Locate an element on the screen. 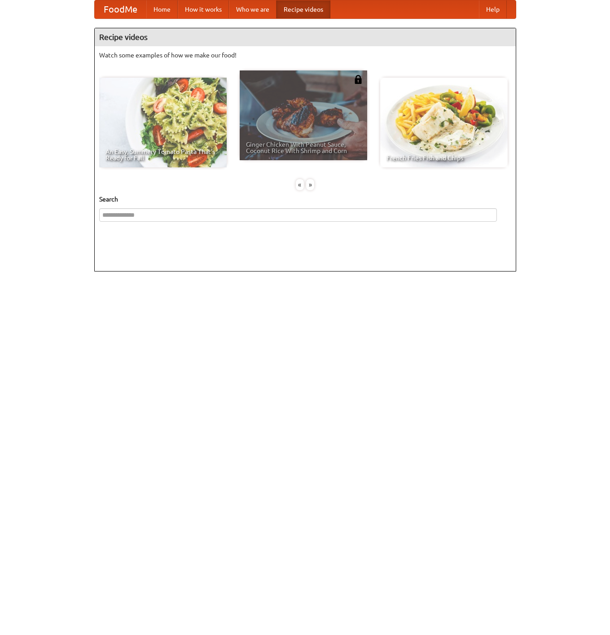  a: Help is located at coordinates (493, 9).